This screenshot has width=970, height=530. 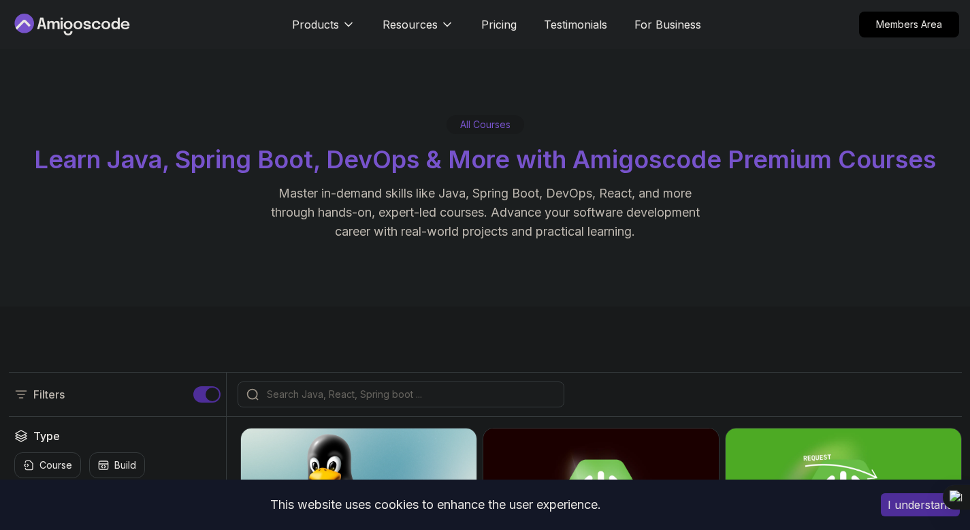 What do you see at coordinates (668, 25) in the screenshot?
I see `a: For Business` at bounding box center [668, 25].